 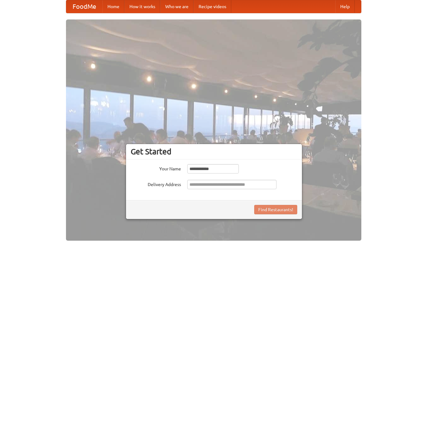 What do you see at coordinates (84, 7) in the screenshot?
I see `a: FoodMe` at bounding box center [84, 7].